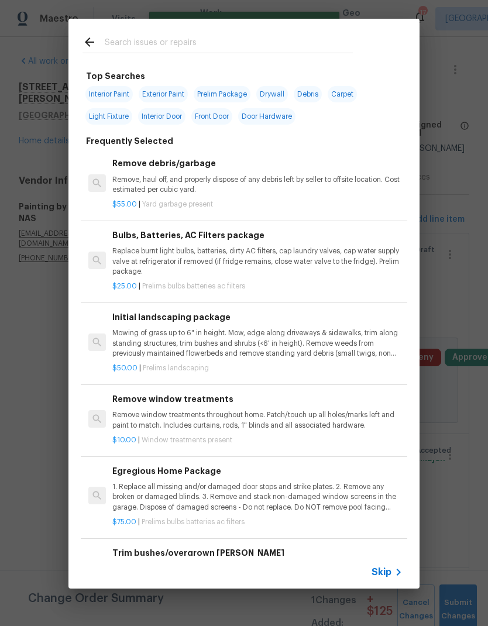 This screenshot has width=488, height=626. Describe the element at coordinates (257, 235) in the screenshot. I see `h6: Bulbs, Batteries, AC Filters package` at that location.